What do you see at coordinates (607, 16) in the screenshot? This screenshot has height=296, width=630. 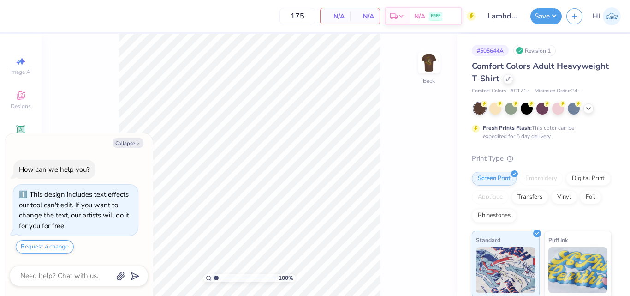 I see `a: HJ` at bounding box center [607, 16].